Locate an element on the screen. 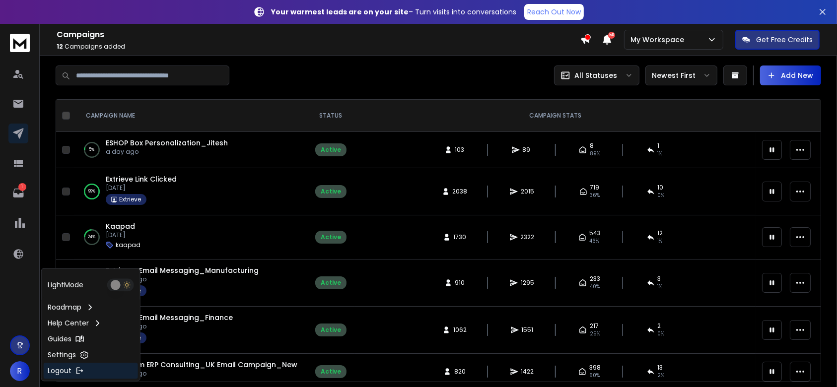 This screenshot has width=837, height=387. th: STATUS is located at coordinates (331, 116).